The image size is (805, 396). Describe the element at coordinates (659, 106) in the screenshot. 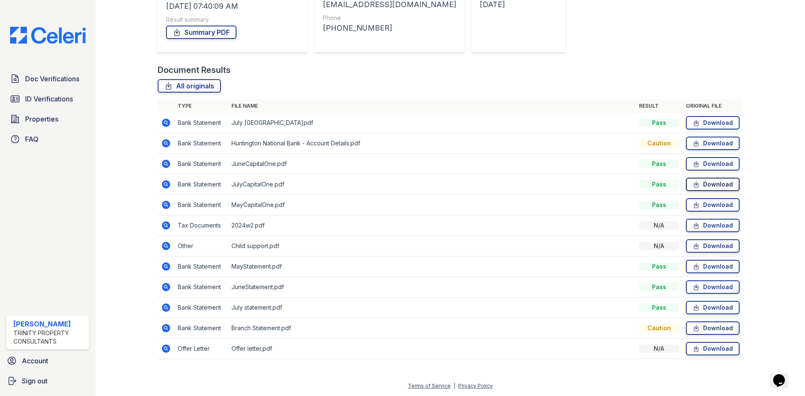

I see `th: Result` at that location.